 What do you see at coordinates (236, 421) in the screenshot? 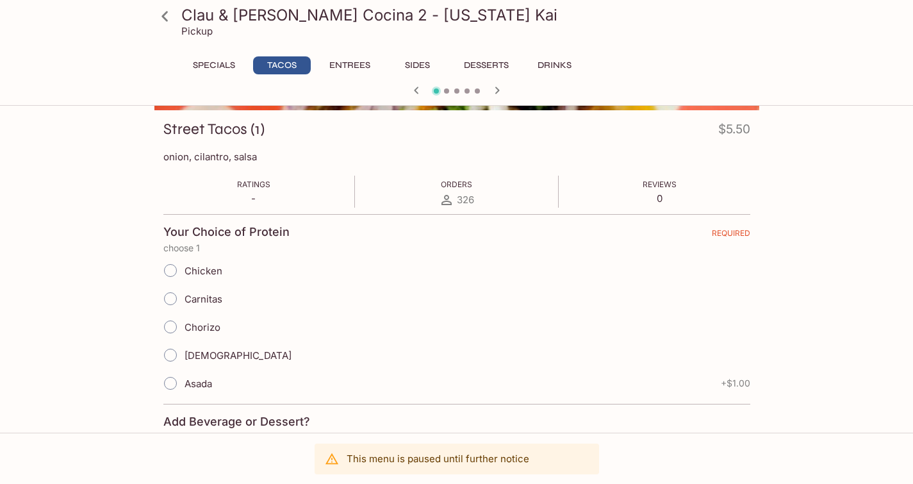
I see `h4: Add Beverage or Dessert?` at bounding box center [236, 421].